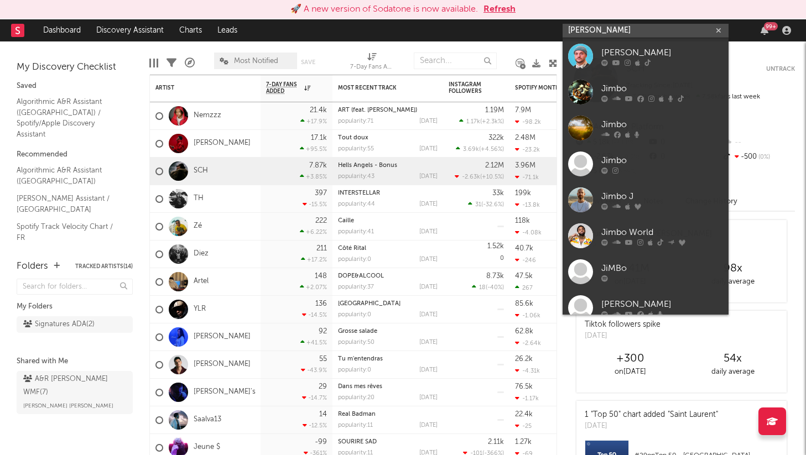 This screenshot has width=806, height=455. What do you see at coordinates (321, 442) in the screenshot?
I see `div: -99` at bounding box center [321, 442].